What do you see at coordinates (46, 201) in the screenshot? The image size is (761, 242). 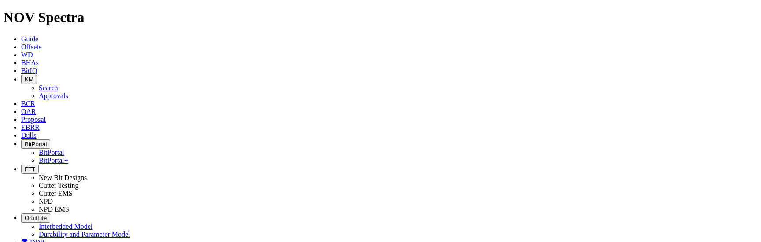 I see `a: NPD` at bounding box center [46, 201].